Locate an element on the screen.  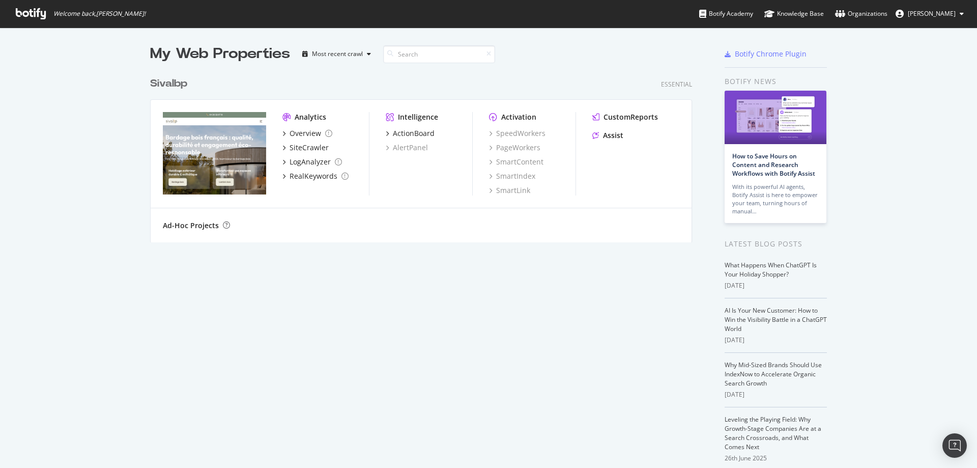
div: Most recent crawl is located at coordinates (337, 54).